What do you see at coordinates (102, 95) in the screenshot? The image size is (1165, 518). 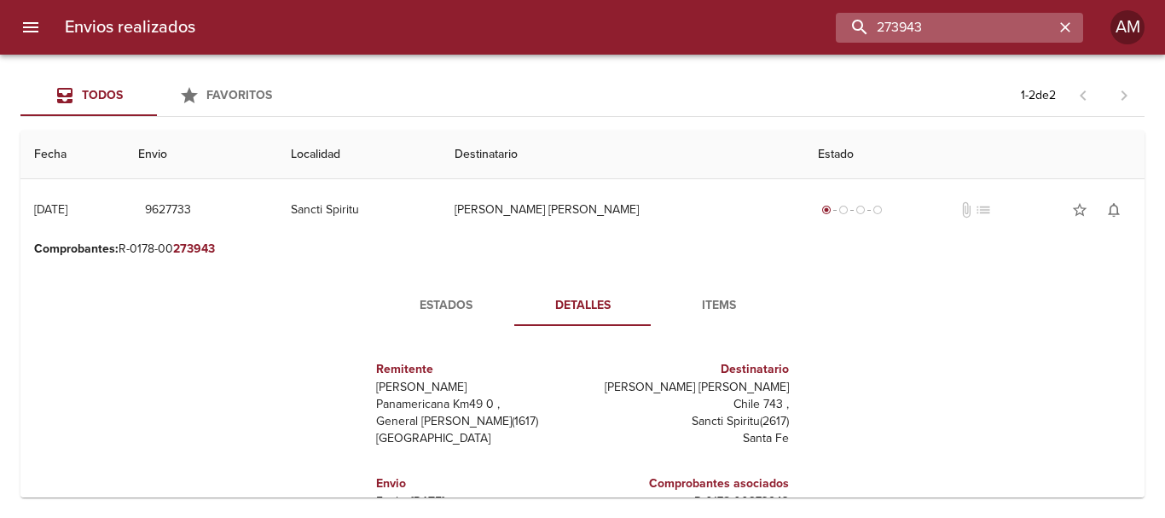 I see `span: Todos` at bounding box center [102, 95].